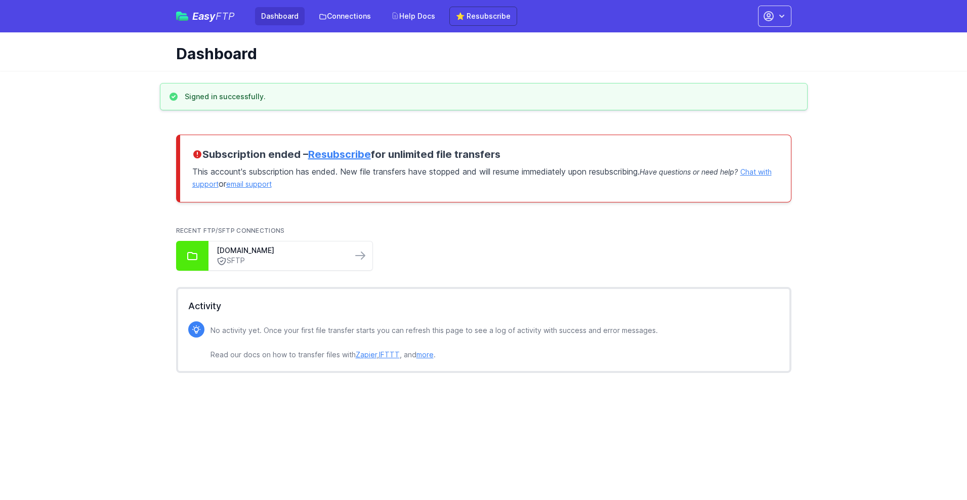 The height and width of the screenshot is (500, 967). Describe the element at coordinates (280, 261) in the screenshot. I see `a: SFTP` at that location.